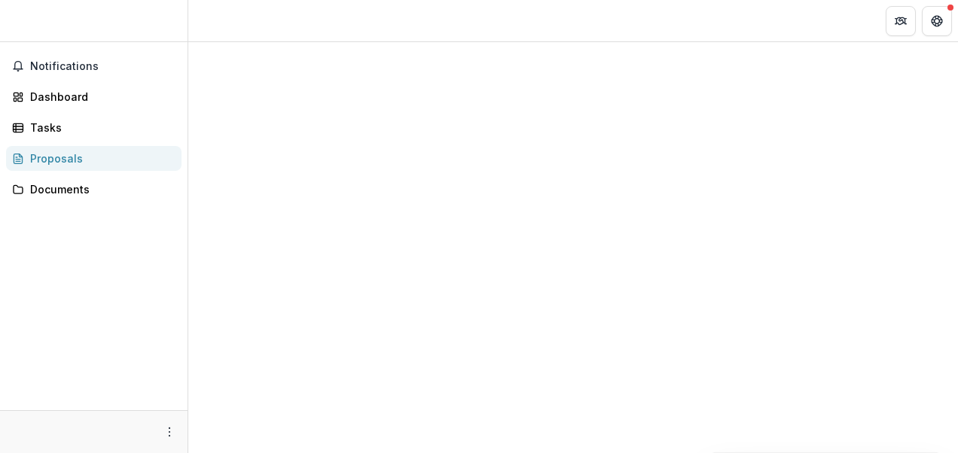 This screenshot has height=453, width=958. What do you see at coordinates (93, 189) in the screenshot?
I see `a: Documents` at bounding box center [93, 189].